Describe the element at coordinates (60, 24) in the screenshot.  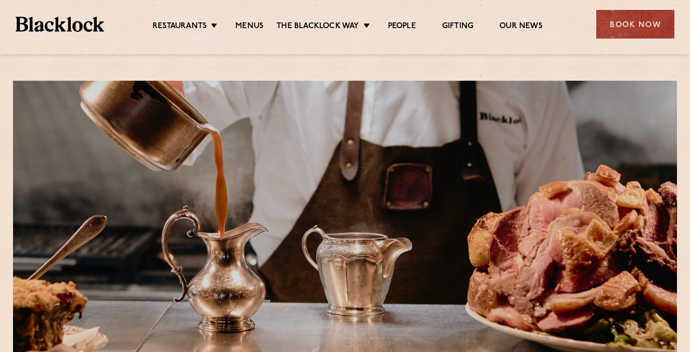
I see `img: BL_Textured_Logo-footer-cropped.svg` at that location.